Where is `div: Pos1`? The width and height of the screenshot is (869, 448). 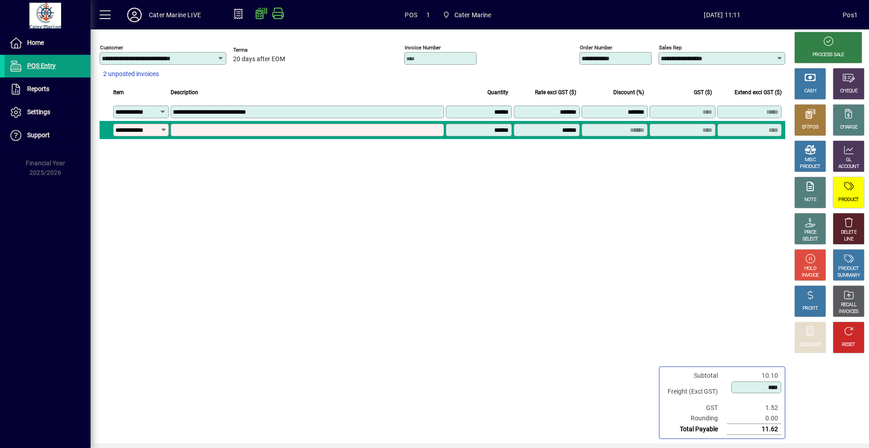 div: Pos1 is located at coordinates (850, 15).